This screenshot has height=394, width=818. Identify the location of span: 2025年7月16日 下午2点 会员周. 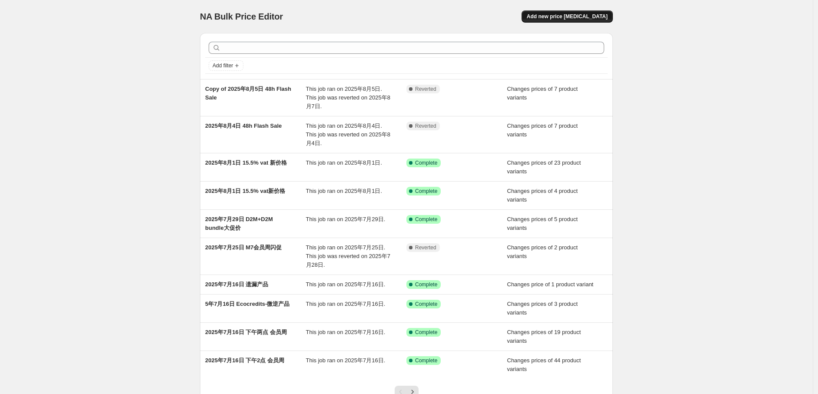
(245, 360).